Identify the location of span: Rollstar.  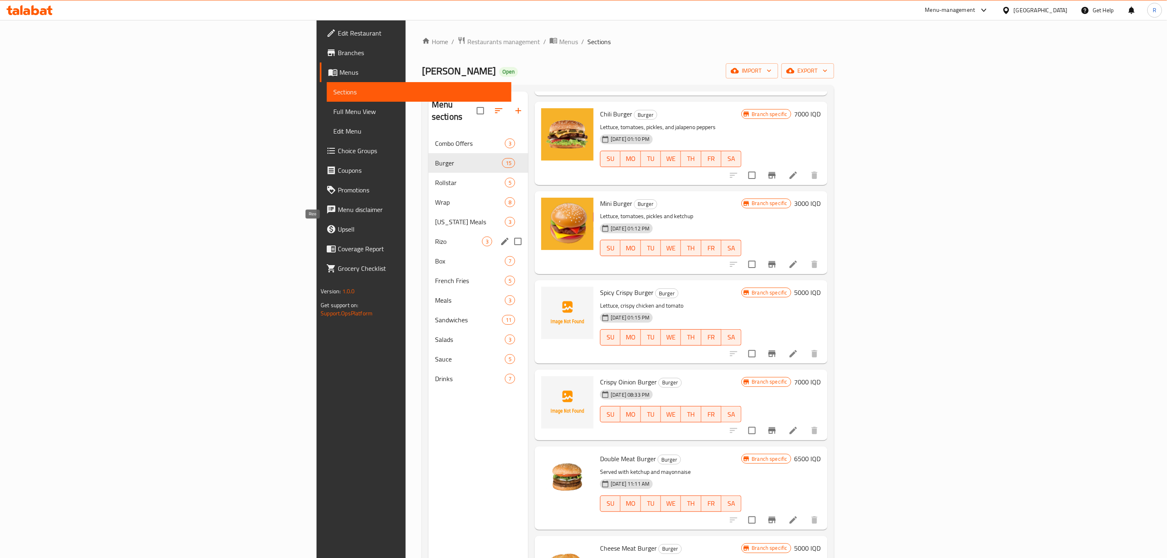
(470, 183).